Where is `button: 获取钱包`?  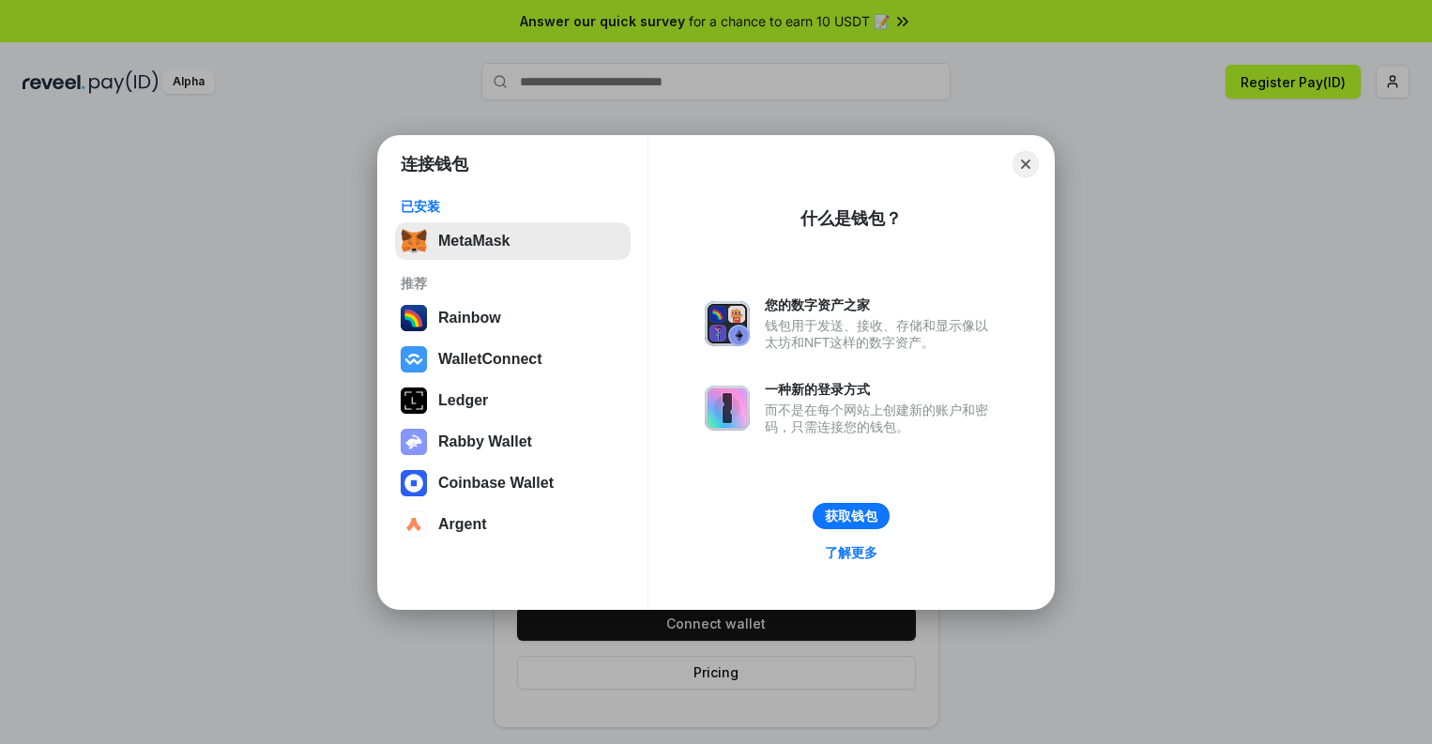 button: 获取钱包 is located at coordinates (851, 516).